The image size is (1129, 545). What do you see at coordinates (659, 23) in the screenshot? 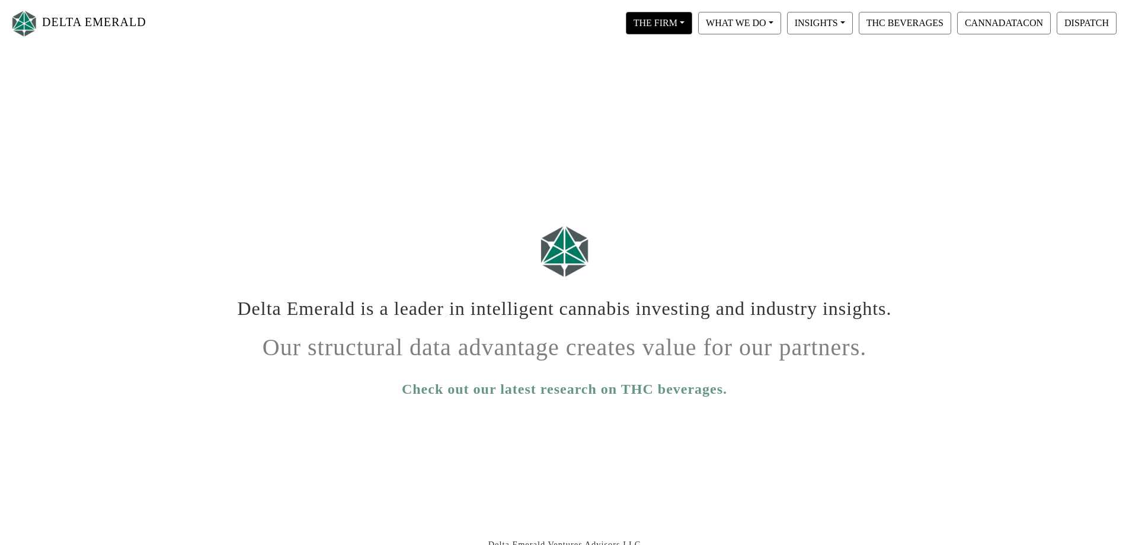
I see `button: THE FIRM` at bounding box center [659, 23].